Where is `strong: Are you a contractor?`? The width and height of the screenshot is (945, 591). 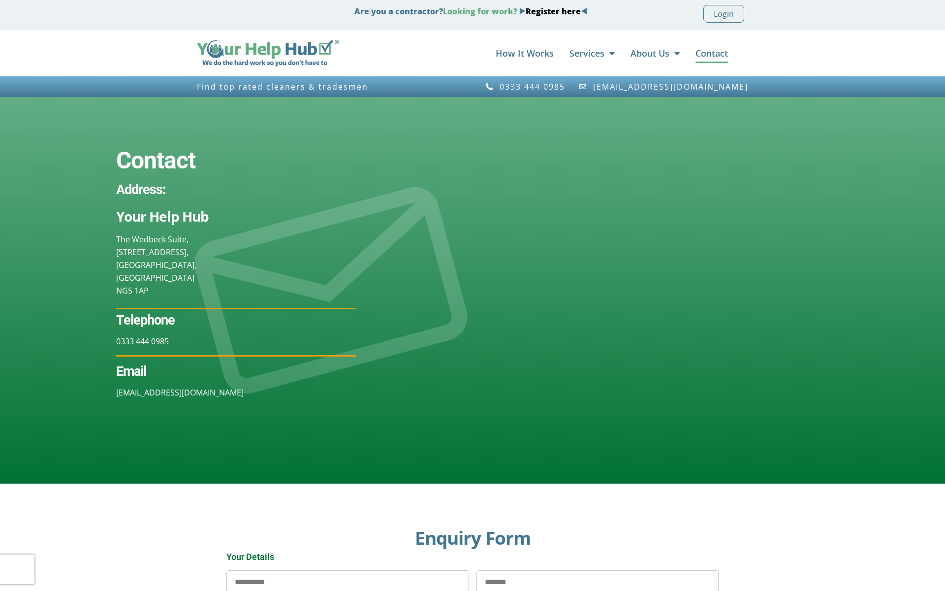 strong: Are you a contractor? is located at coordinates (471, 11).